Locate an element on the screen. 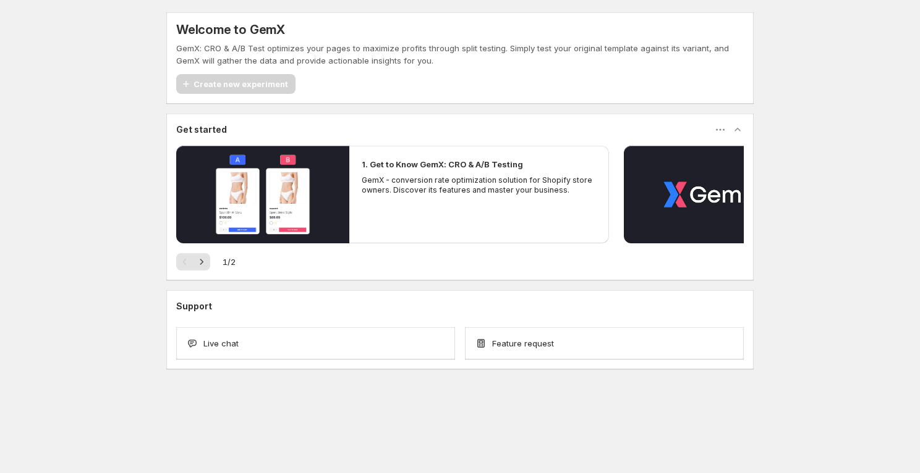 The image size is (920, 473). span: Live chat is located at coordinates (221, 344).